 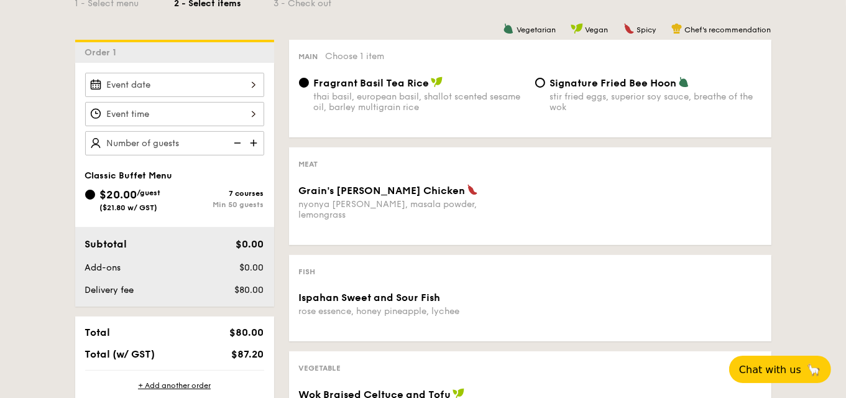 I want to click on span: Total, so click(x=98, y=332).